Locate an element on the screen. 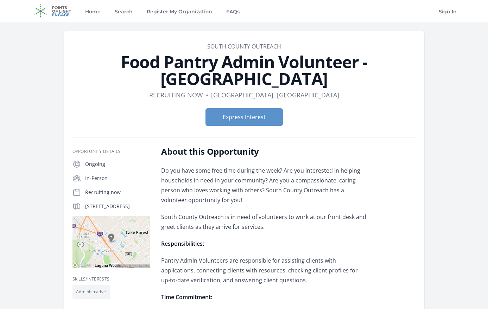 The image size is (488, 309). h2: About this Opportunity is located at coordinates (264, 152).